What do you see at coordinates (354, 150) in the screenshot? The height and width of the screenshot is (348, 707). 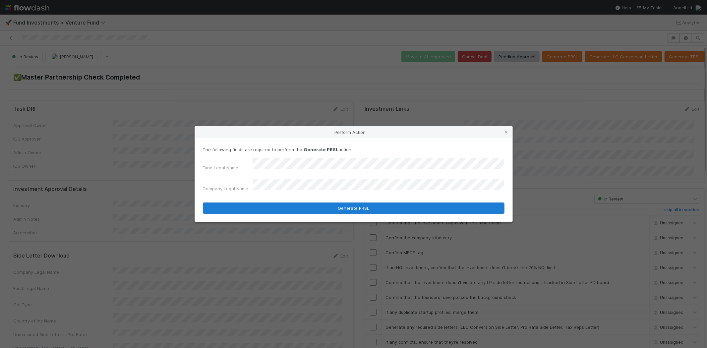 I see `p: The following fields are required to perform the action:` at bounding box center [354, 150].